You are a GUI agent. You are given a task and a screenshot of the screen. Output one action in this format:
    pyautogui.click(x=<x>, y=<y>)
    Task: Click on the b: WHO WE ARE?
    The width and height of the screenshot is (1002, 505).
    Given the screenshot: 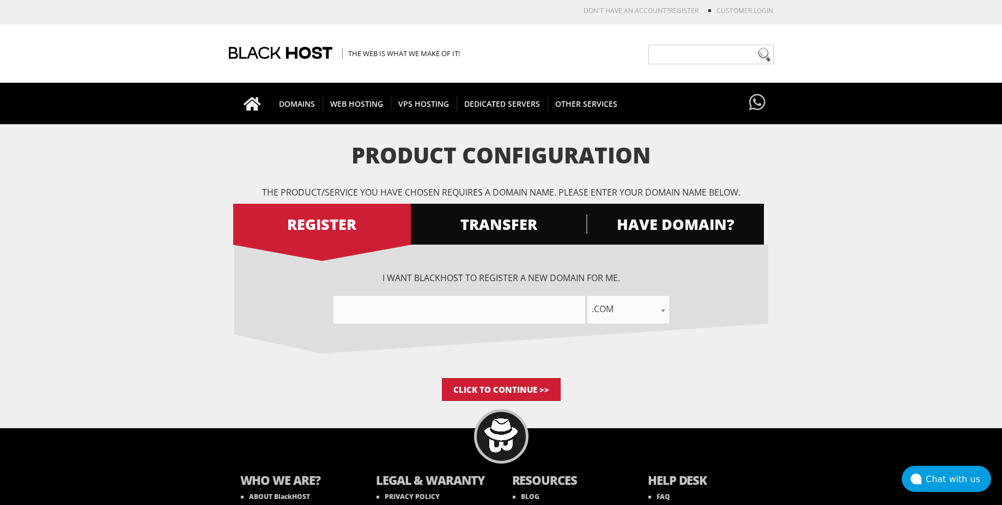 What is the action you would take?
    pyautogui.click(x=297, y=481)
    